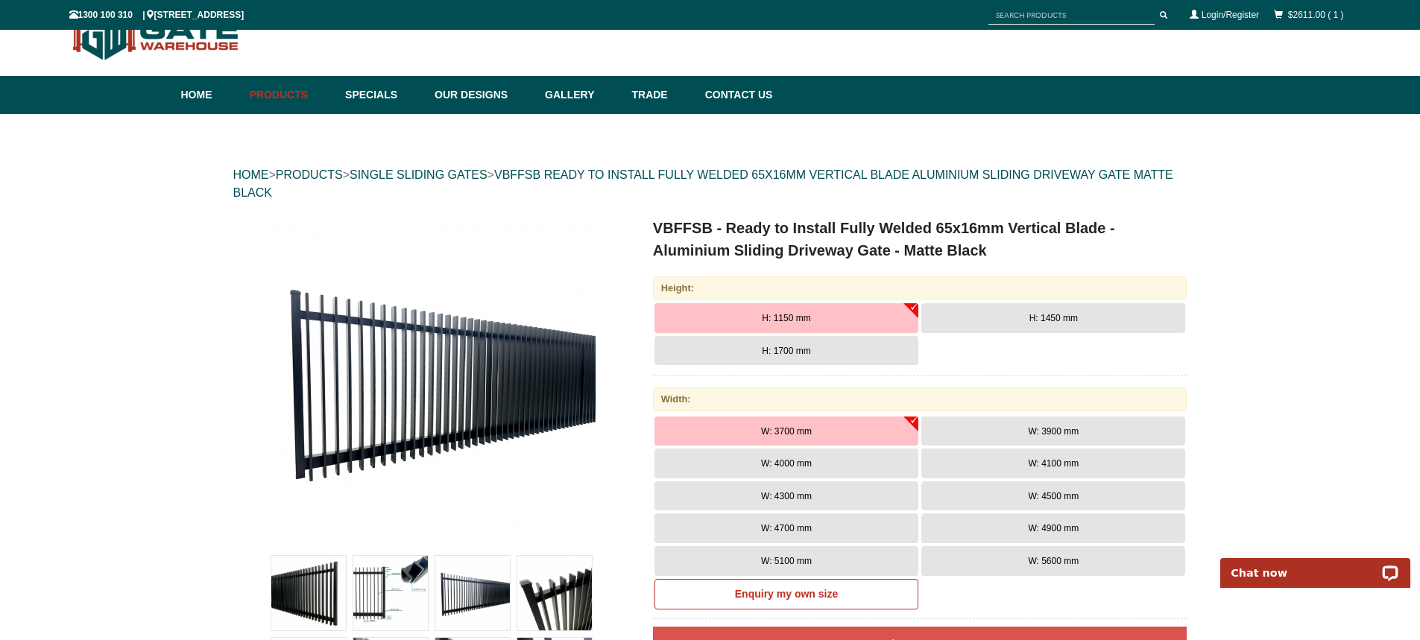 The height and width of the screenshot is (640, 1420). I want to click on button: W: 4700 mm, so click(786, 529).